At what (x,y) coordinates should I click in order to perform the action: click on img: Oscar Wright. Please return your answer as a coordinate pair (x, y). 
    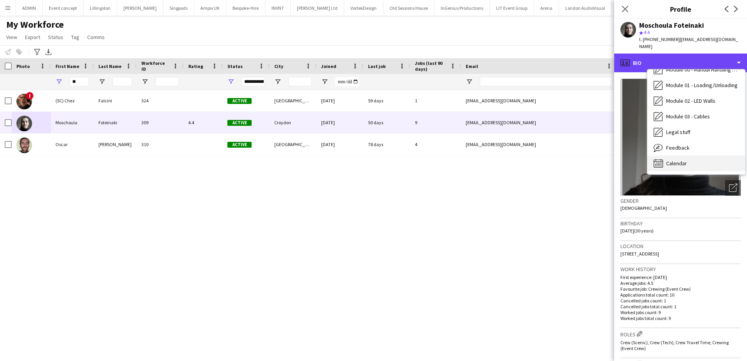
    Looking at the image, I should click on (24, 145).